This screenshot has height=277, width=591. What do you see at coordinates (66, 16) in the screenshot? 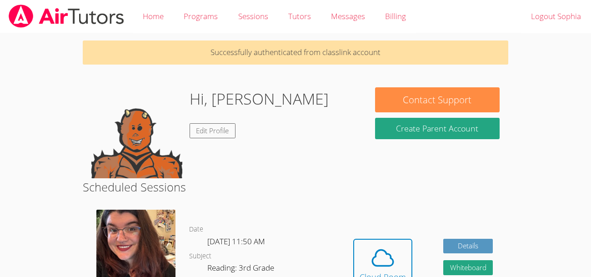
I see `img: airtutors_banner-c4298cdbf04f3fff15de1276eac7730deb9818008684d7c2e4769d2f7ddbe033.png` at bounding box center [66, 16].